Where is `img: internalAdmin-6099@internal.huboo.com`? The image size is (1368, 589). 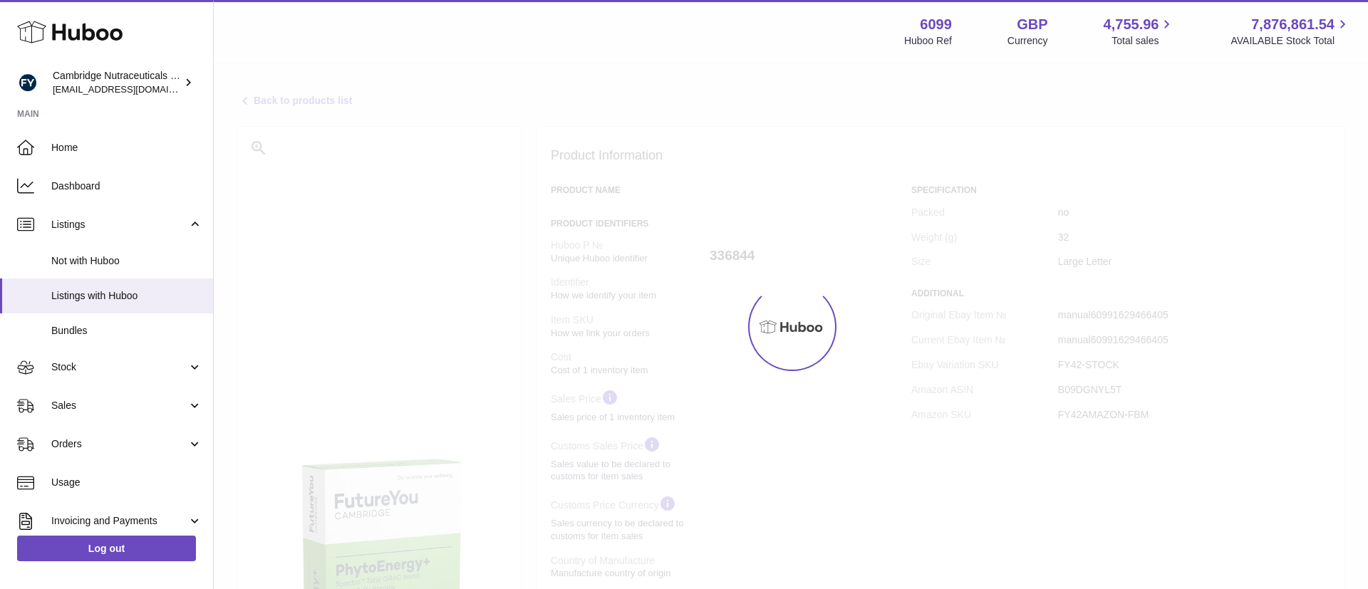
img: internalAdmin-6099@internal.huboo.com is located at coordinates (28, 83).